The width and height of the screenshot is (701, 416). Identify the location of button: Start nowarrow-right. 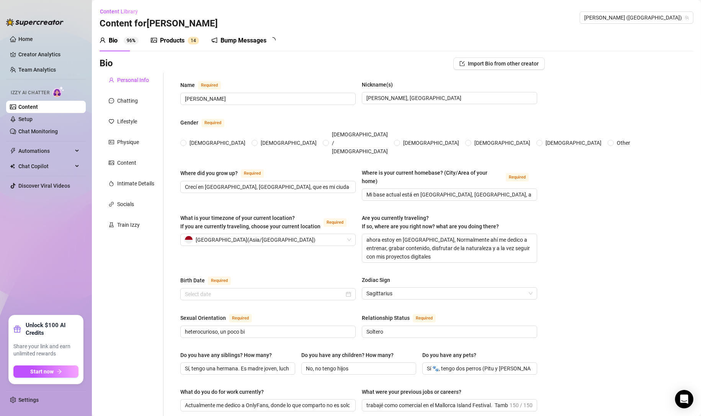
(46, 371).